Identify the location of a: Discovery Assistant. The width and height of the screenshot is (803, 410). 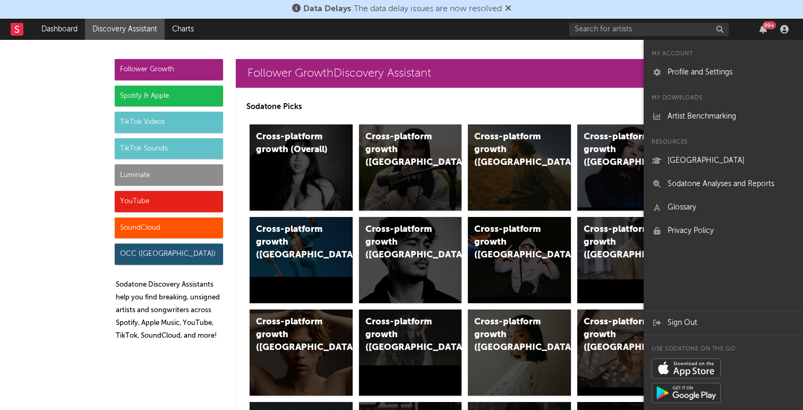
(125, 29).